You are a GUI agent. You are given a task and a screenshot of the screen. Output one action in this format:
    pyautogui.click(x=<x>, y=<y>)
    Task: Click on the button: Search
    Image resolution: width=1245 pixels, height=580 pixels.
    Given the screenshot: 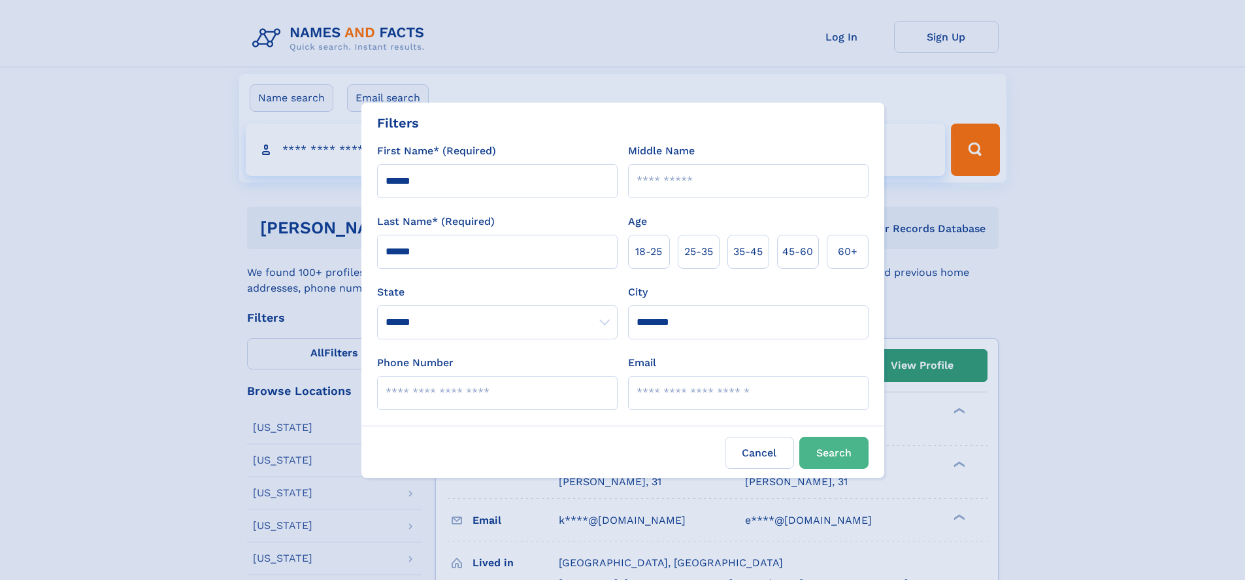 What is the action you would take?
    pyautogui.click(x=834, y=452)
    